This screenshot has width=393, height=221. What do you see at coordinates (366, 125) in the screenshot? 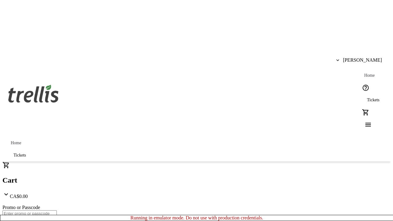
I see `button: Menu` at bounding box center [366, 125].